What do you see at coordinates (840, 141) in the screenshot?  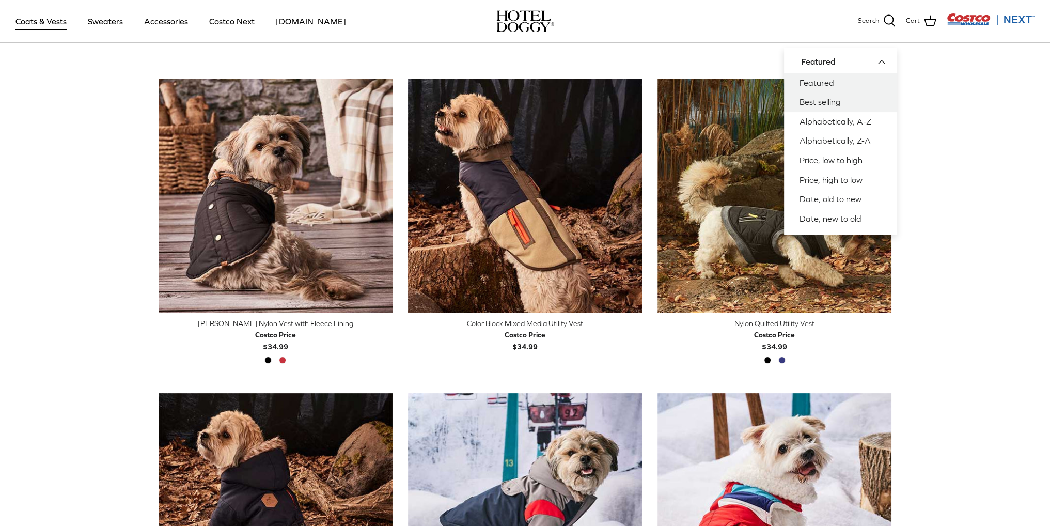 I see `a: Alphabetically, Z-A` at bounding box center [840, 141].